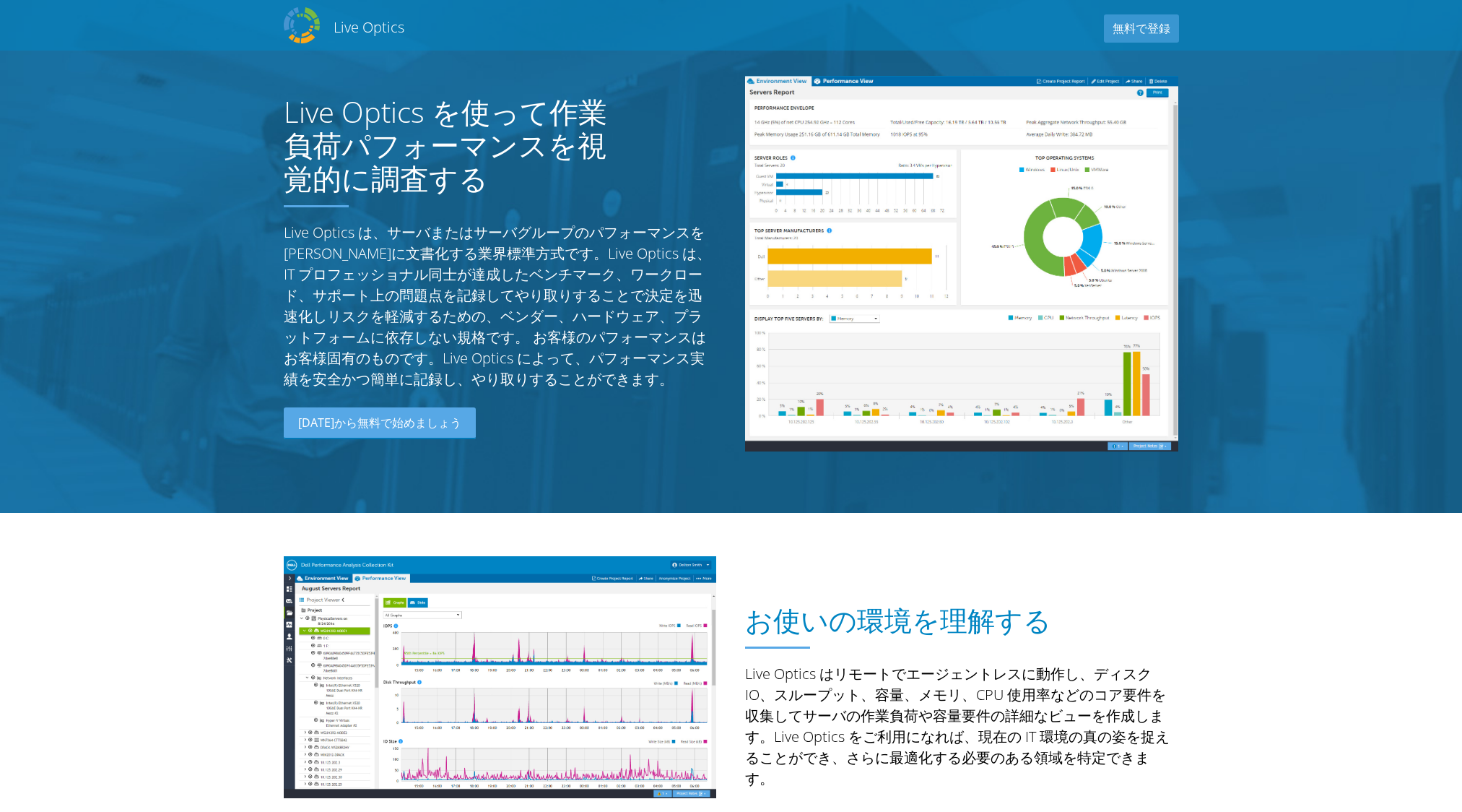 This screenshot has height=812, width=1462. I want to click on img: Server Report, so click(962, 264).